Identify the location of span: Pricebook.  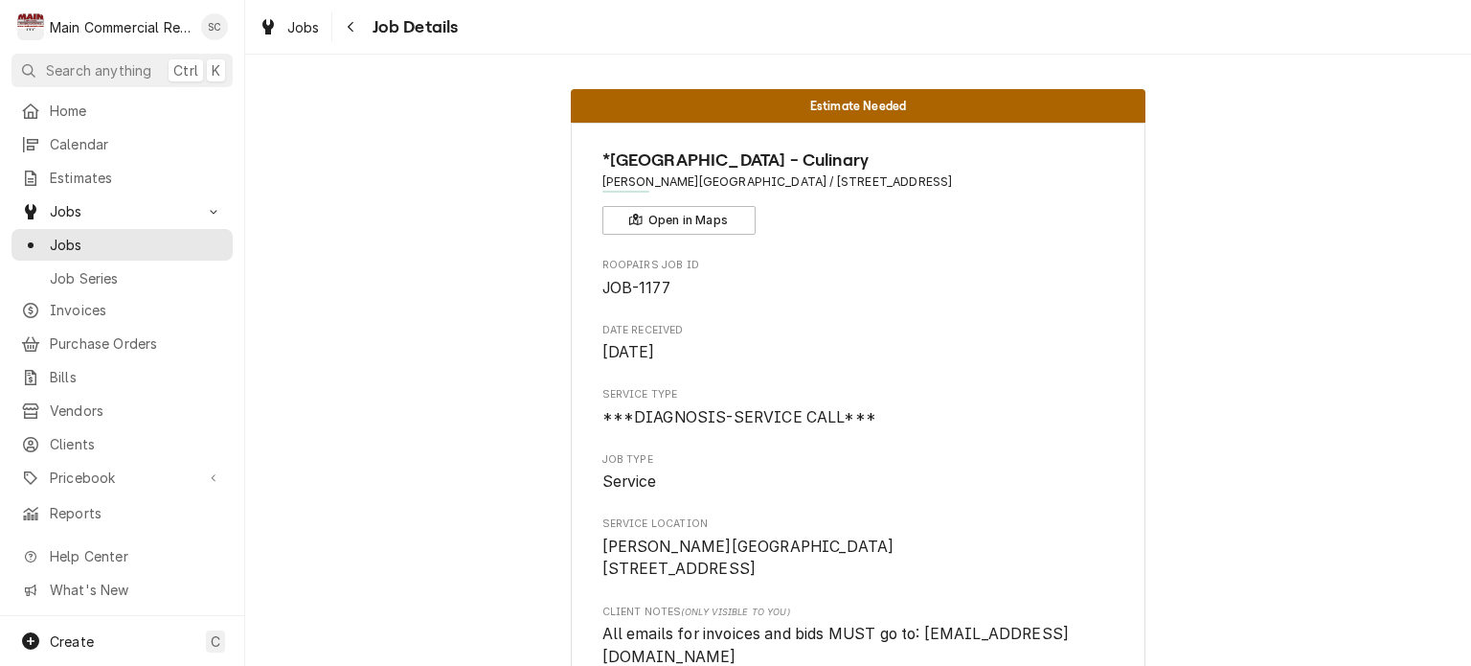
(122, 477).